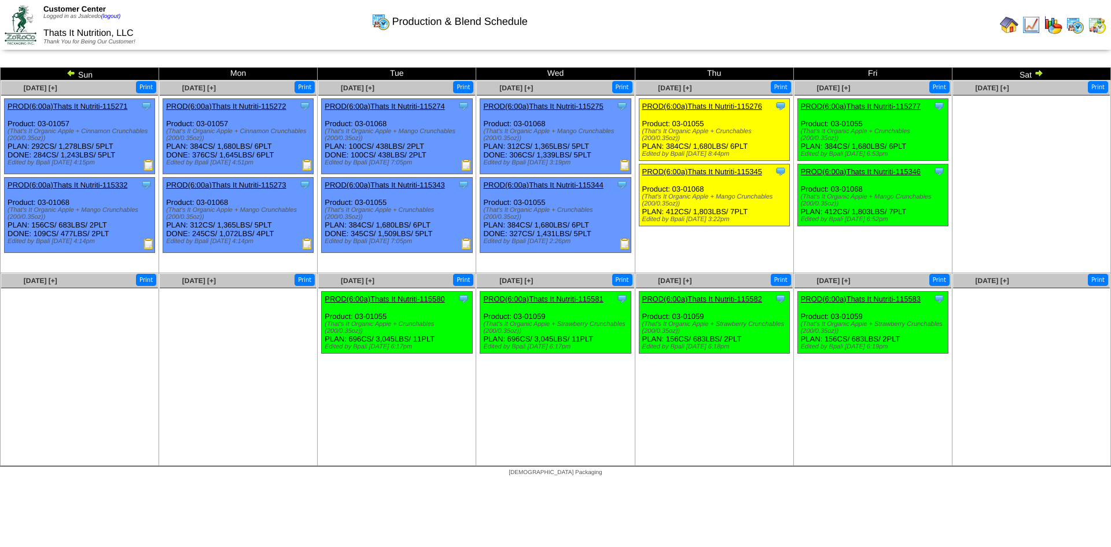  Describe the element at coordinates (80, 137) in the screenshot. I see `div: Product: 03-01057 PLAN: 292CS / 1,278LBS / 5PLT DONE: 284CS / 1,243LBS / 5PLT` at that location.